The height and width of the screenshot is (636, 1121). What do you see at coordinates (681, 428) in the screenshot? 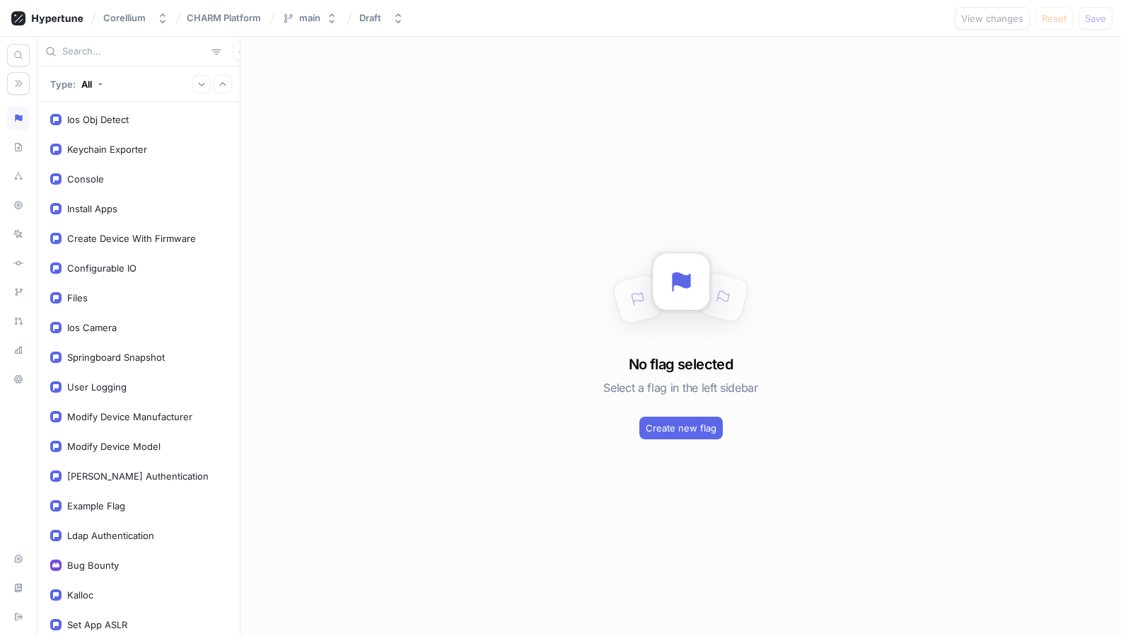
I see `span: Create new flag` at bounding box center [681, 428].